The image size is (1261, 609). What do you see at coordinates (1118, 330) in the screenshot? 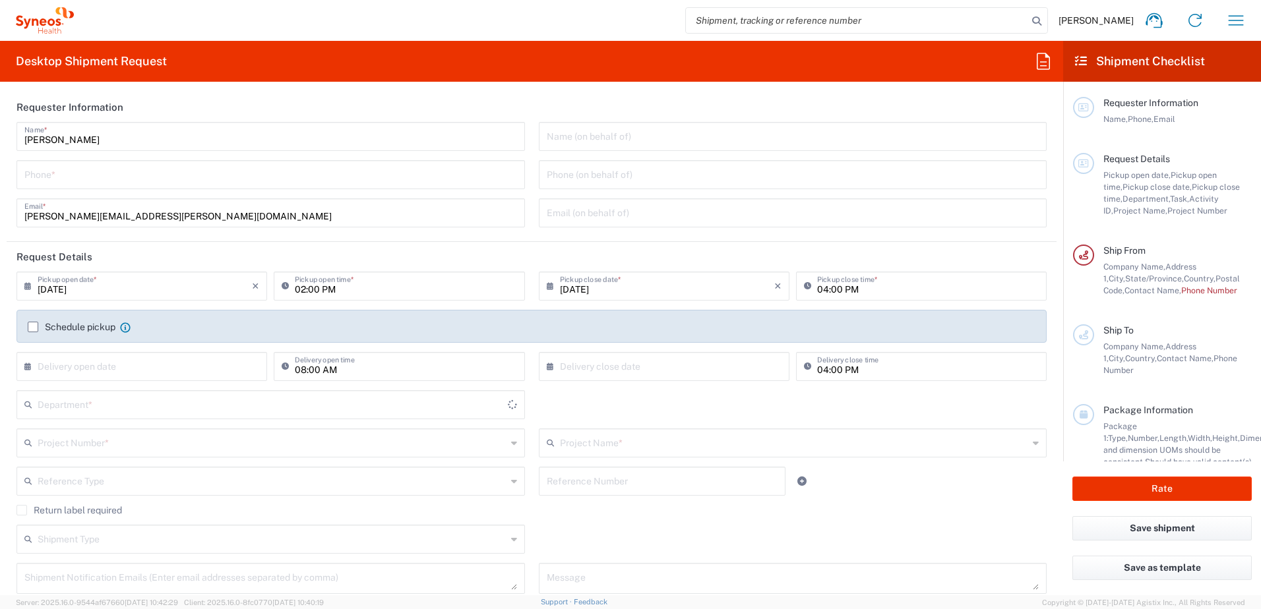
I see `span: Ship To` at bounding box center [1118, 330].